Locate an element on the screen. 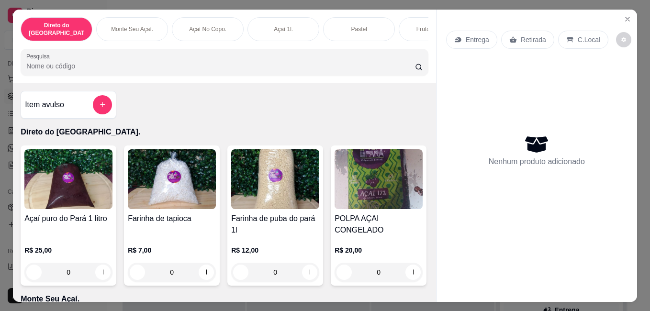  p: R$ 25,00 is located at coordinates (68, 250).